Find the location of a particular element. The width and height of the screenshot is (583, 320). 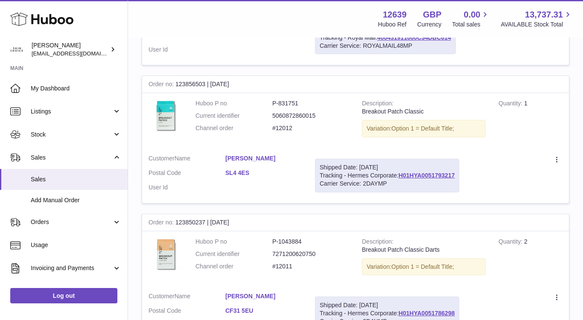

div: Huboo Ref is located at coordinates (392, 24).